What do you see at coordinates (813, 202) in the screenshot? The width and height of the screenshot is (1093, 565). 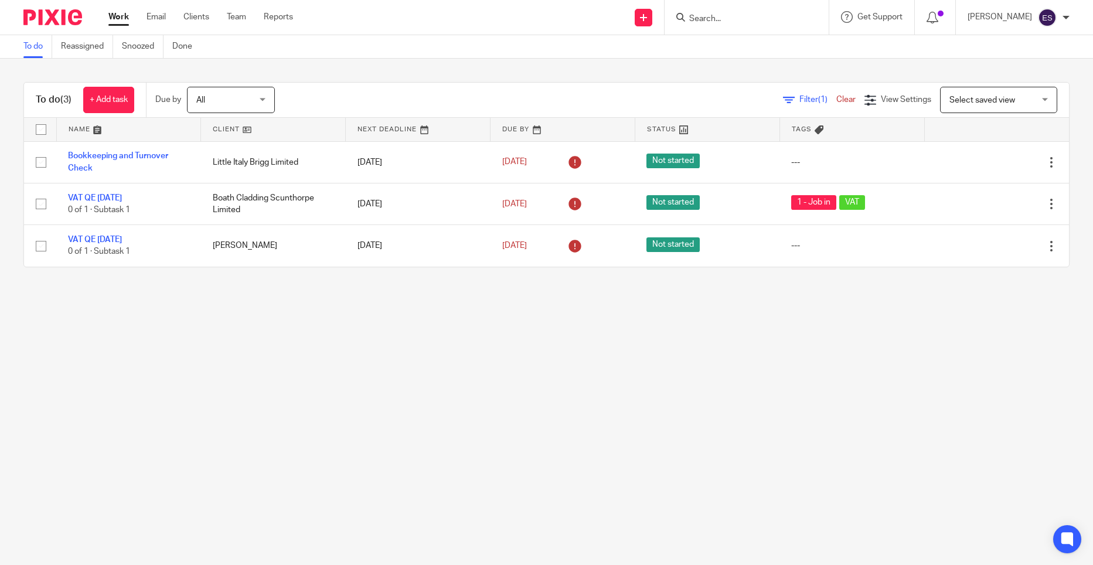 I see `span: 1 - Job in` at bounding box center [813, 202].